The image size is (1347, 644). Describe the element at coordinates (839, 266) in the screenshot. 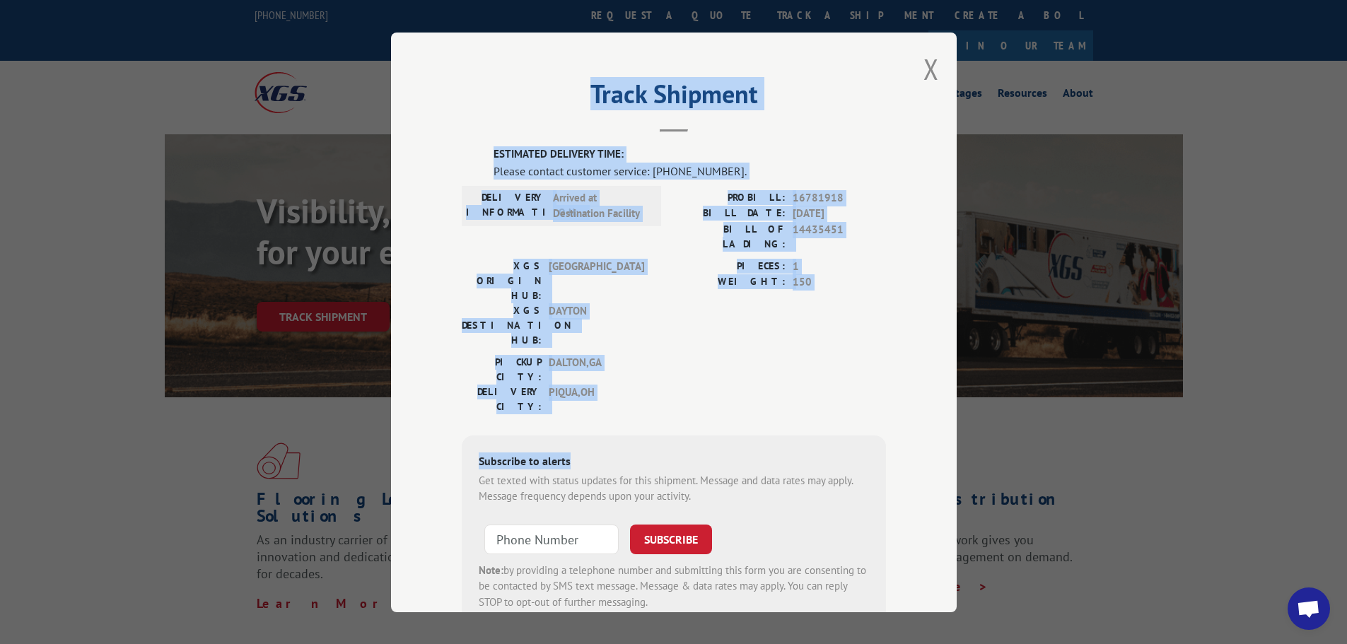

I see `span: 1` at that location.